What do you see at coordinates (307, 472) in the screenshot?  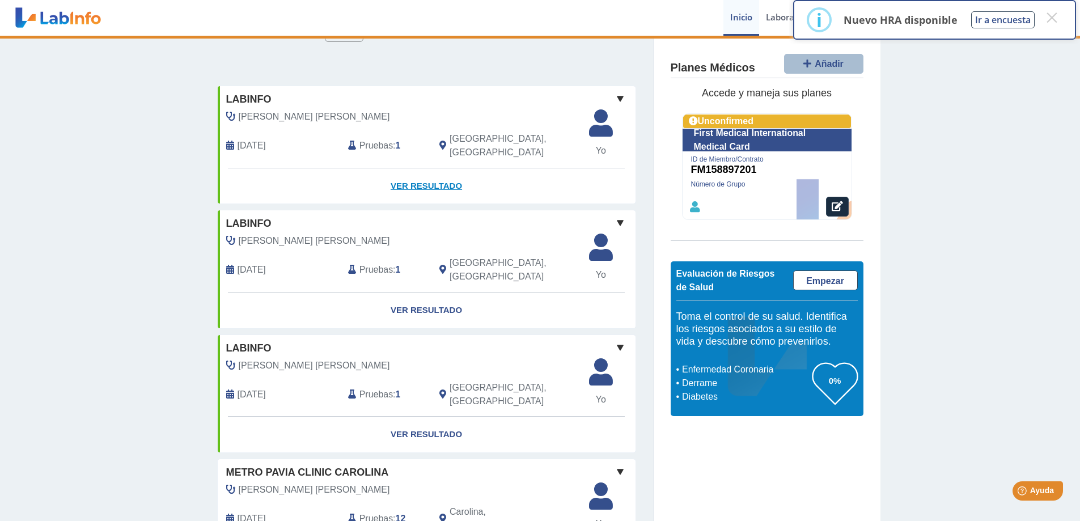 I see `span: Metro Pavia Clinic Carolina` at bounding box center [307, 472].